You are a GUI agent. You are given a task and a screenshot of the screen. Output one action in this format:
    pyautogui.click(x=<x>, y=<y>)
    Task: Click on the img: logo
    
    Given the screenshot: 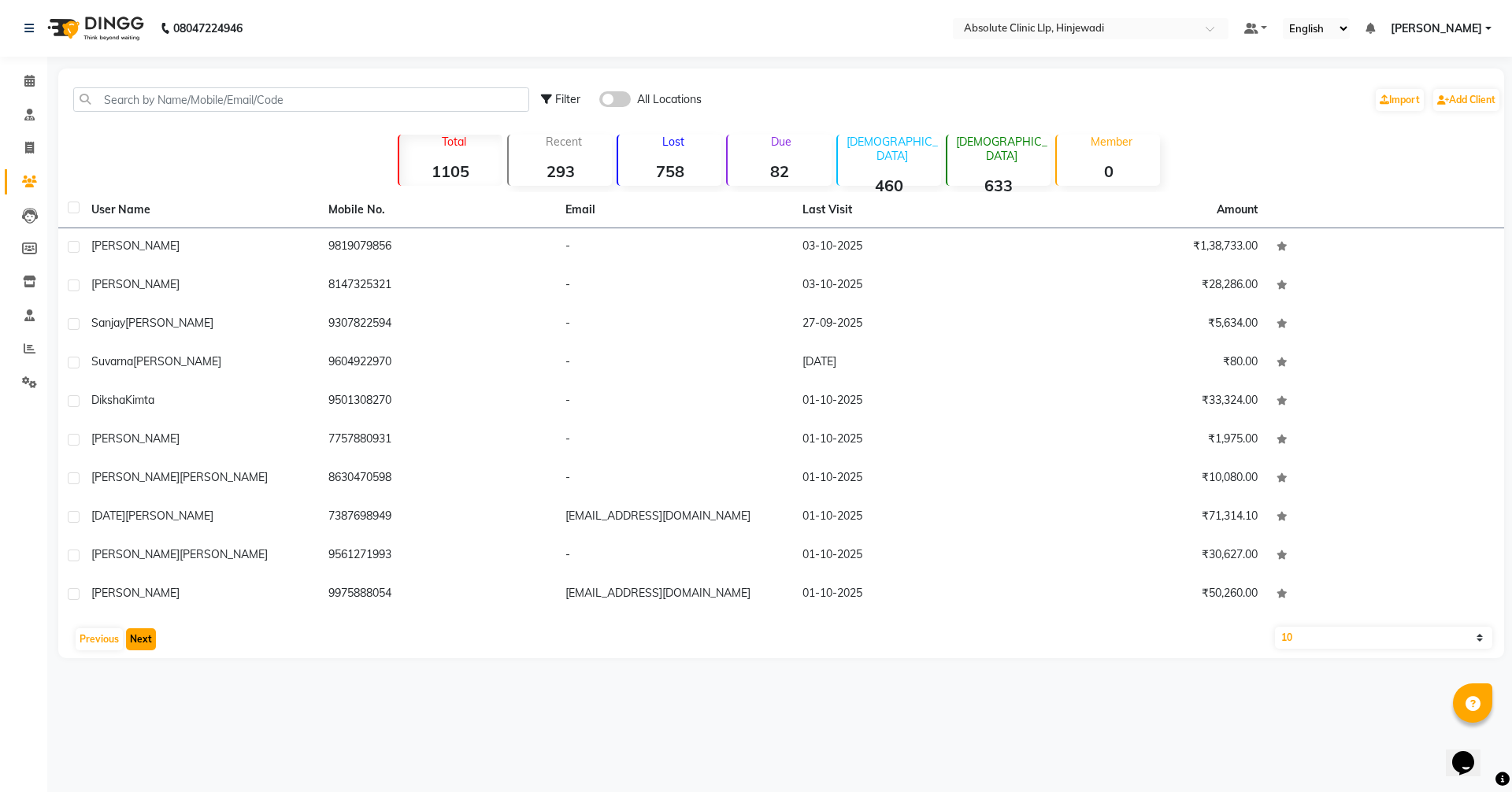 What is the action you would take?
    pyautogui.click(x=94, y=28)
    